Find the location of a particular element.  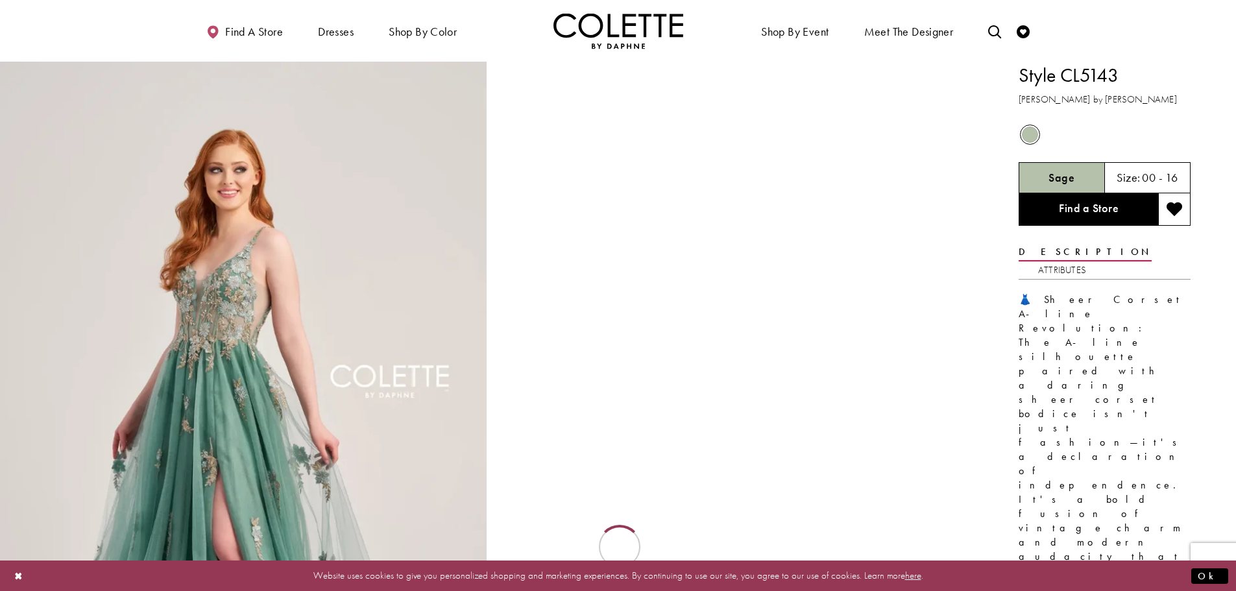

span: Meet the designer is located at coordinates (909, 32).